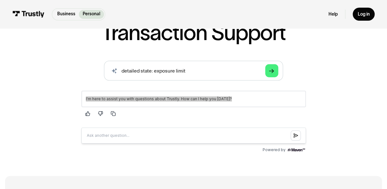  Describe the element at coordinates (220, 50) in the screenshot. I see `button: Submit question` at that location.